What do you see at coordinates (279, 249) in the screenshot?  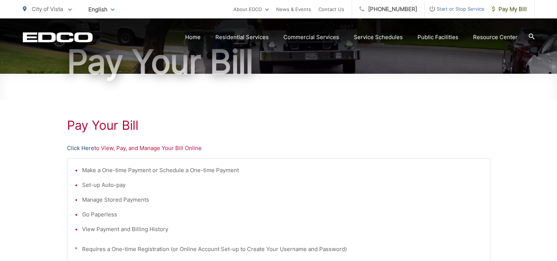 I see `p: * Requires a One-time Registration (or Online Account Set-up to Create Your Username and Password)` at bounding box center [279, 249].